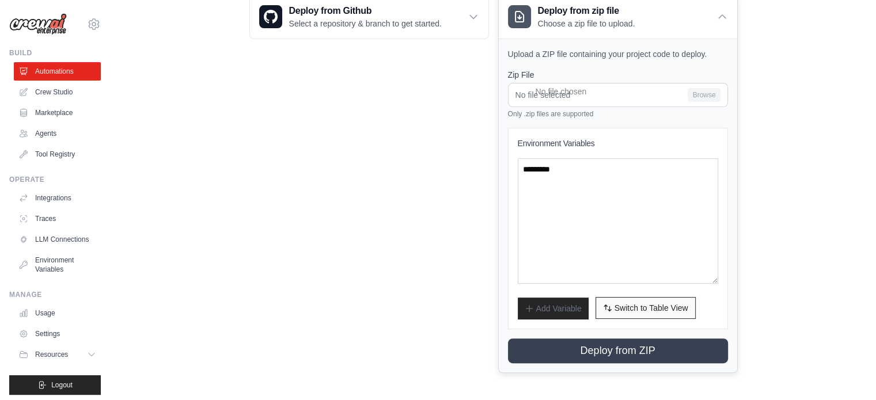  I want to click on p: Upload a ZIP file containing your project code to deploy., so click(618, 54).